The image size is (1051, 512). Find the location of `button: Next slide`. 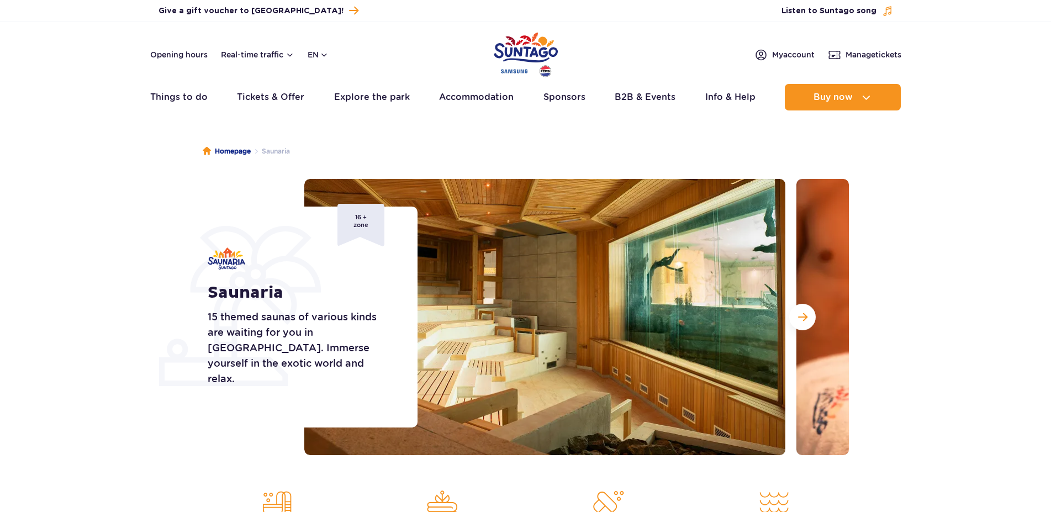

button: Next slide is located at coordinates (802, 317).